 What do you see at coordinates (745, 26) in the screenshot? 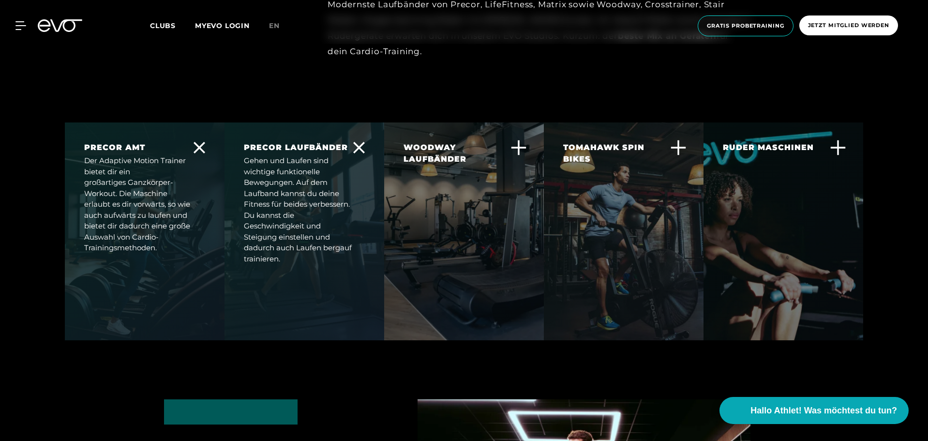
I see `a: Gratis Probetraining` at bounding box center [745, 26].